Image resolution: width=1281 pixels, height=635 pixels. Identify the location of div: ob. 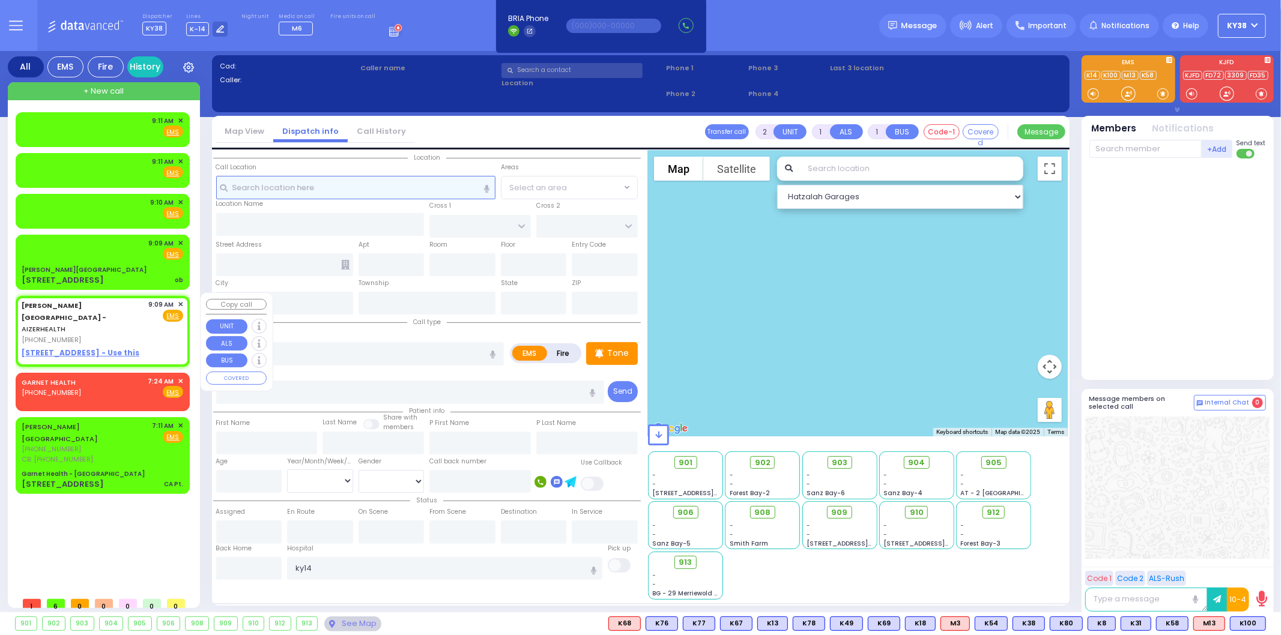
(179, 280).